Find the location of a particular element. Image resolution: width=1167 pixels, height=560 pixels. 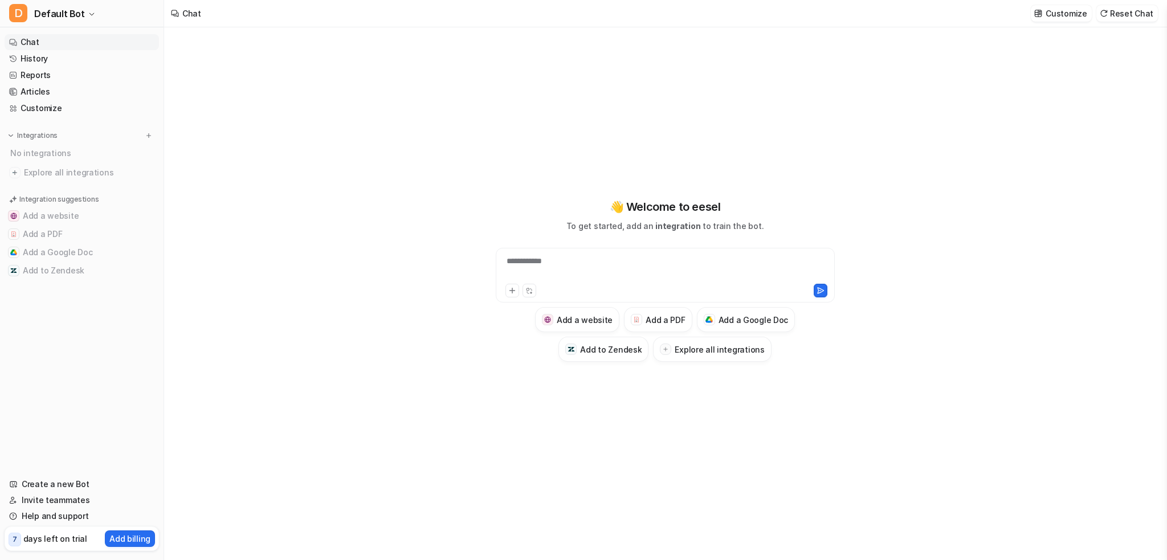

button: Explore all integrations is located at coordinates (712, 349).